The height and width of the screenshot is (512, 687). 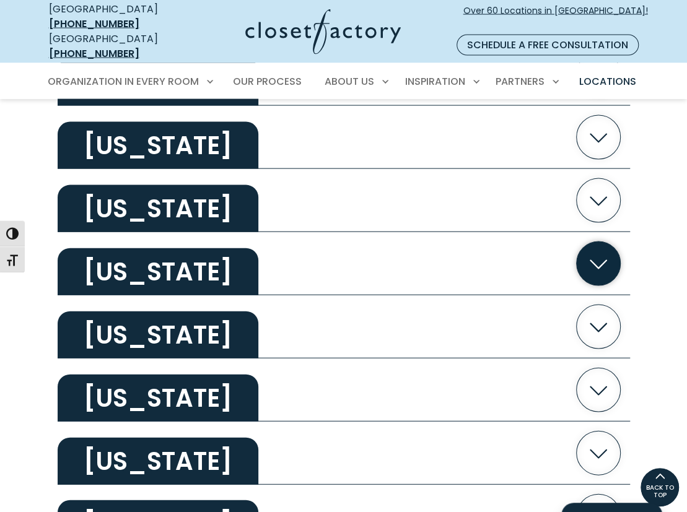 What do you see at coordinates (659, 487) in the screenshot?
I see `a: BACK TO TOP` at bounding box center [659, 487].